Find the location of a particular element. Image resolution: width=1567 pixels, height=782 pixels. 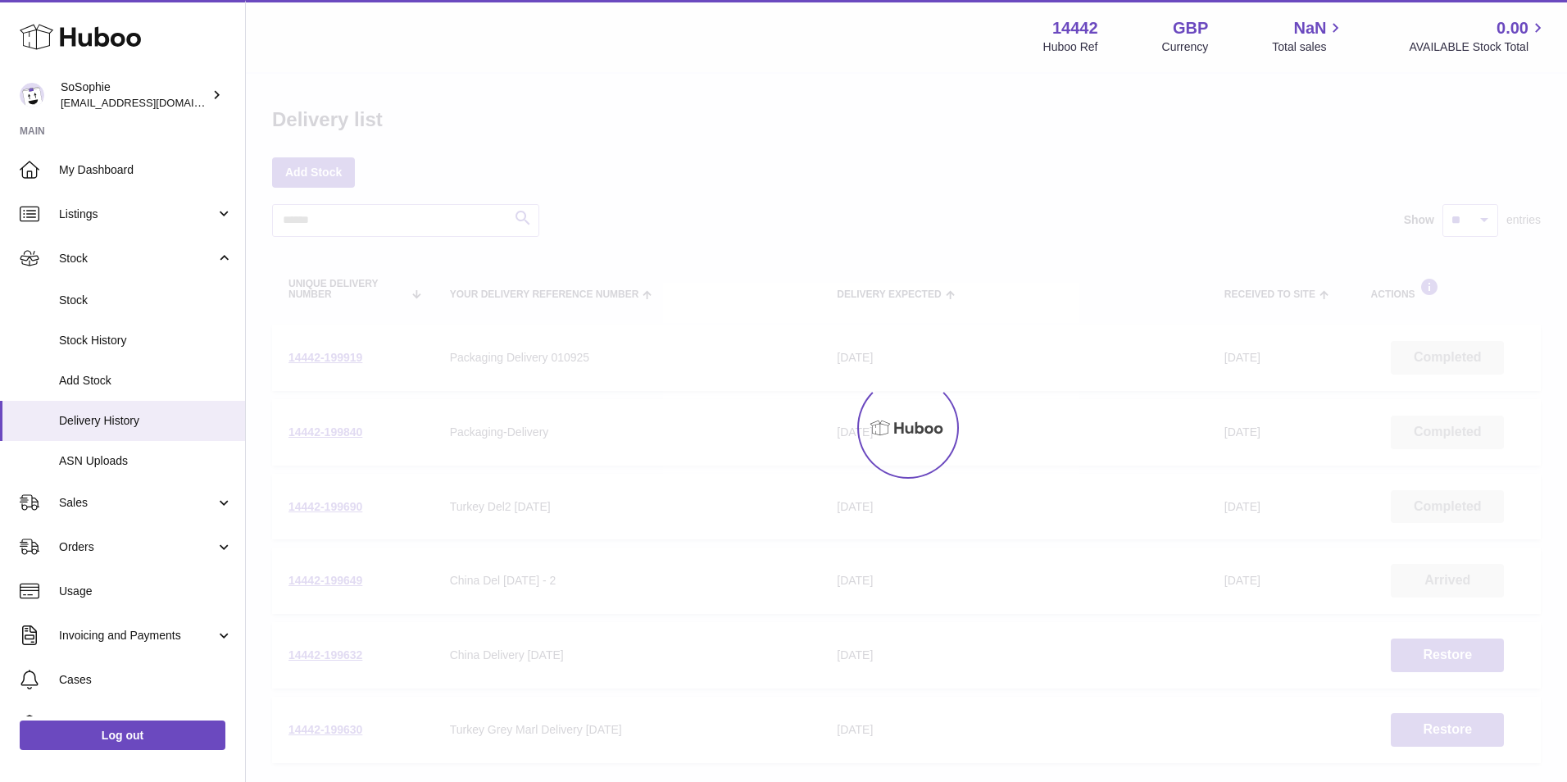

span: Usage is located at coordinates (146, 591).